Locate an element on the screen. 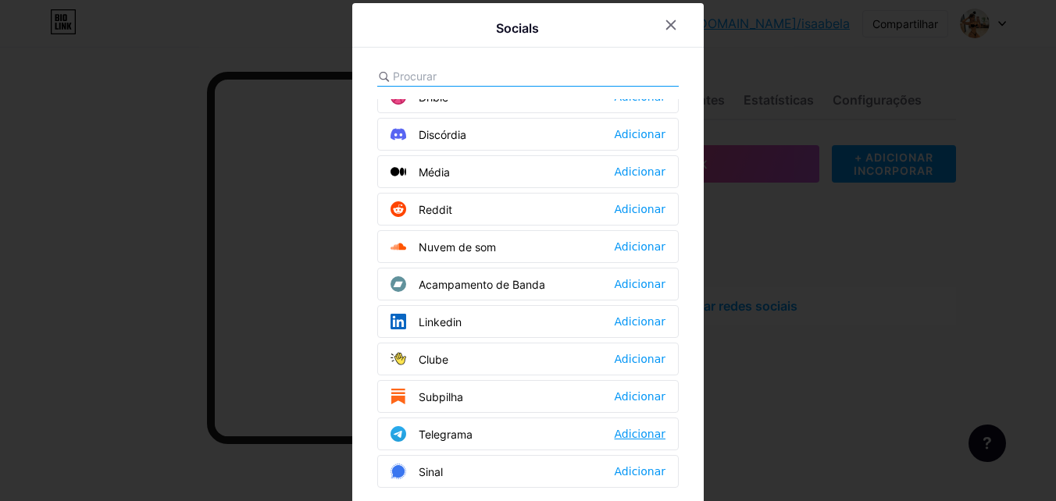 The height and width of the screenshot is (501, 1056). font: Discórdia is located at coordinates (442, 134).